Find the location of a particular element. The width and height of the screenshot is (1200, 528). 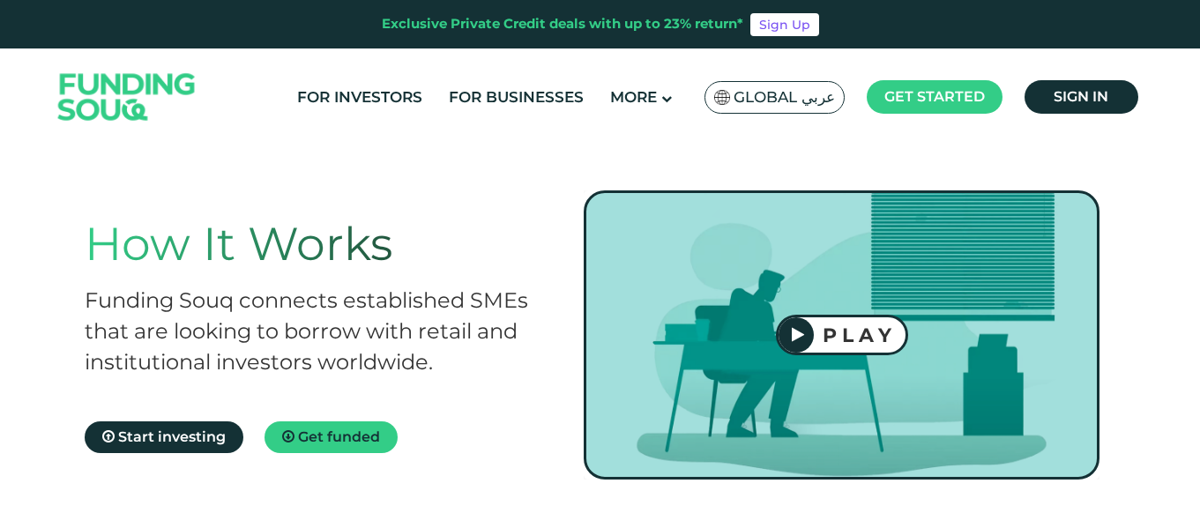

span: More is located at coordinates (633, 97).